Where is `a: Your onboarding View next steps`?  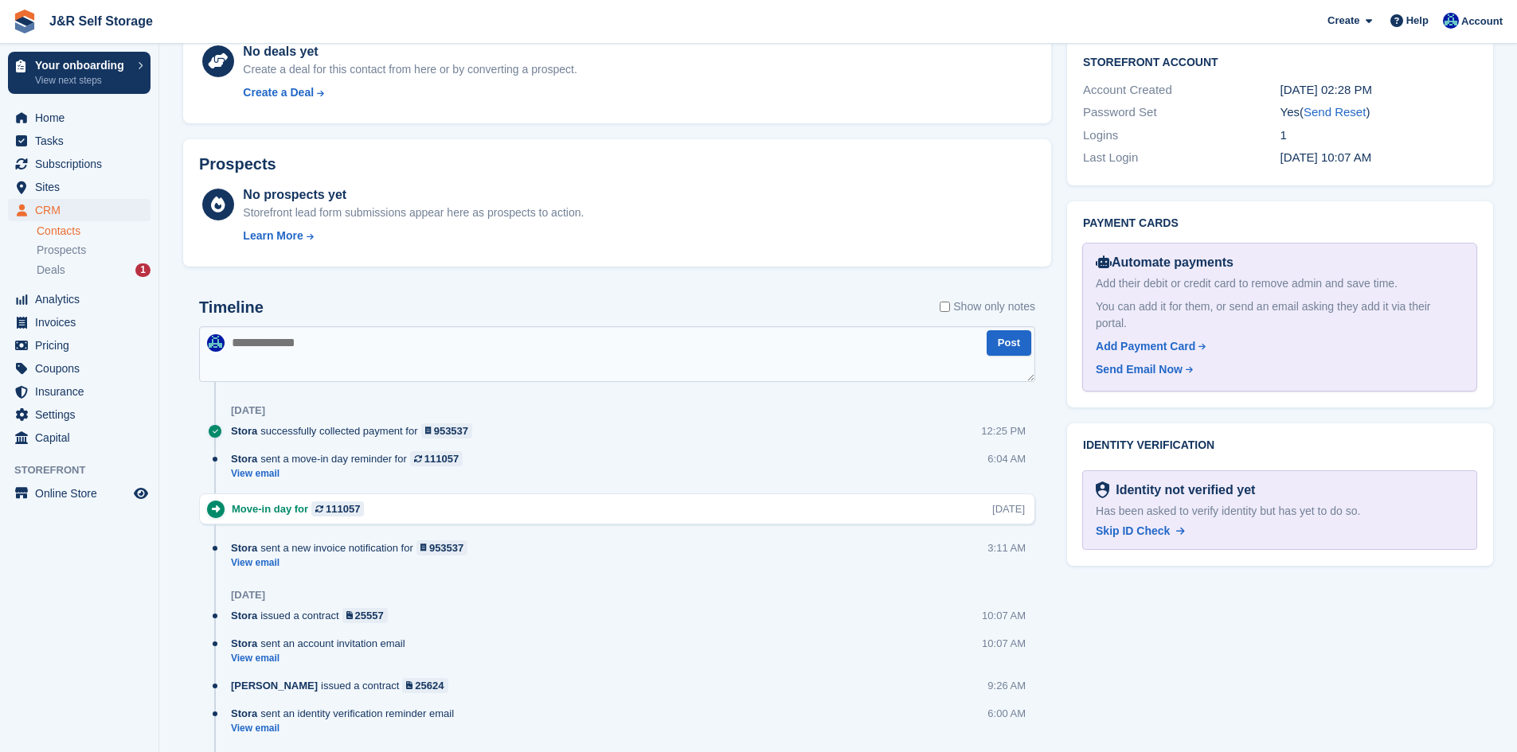 a: Your onboarding View next steps is located at coordinates (79, 72).